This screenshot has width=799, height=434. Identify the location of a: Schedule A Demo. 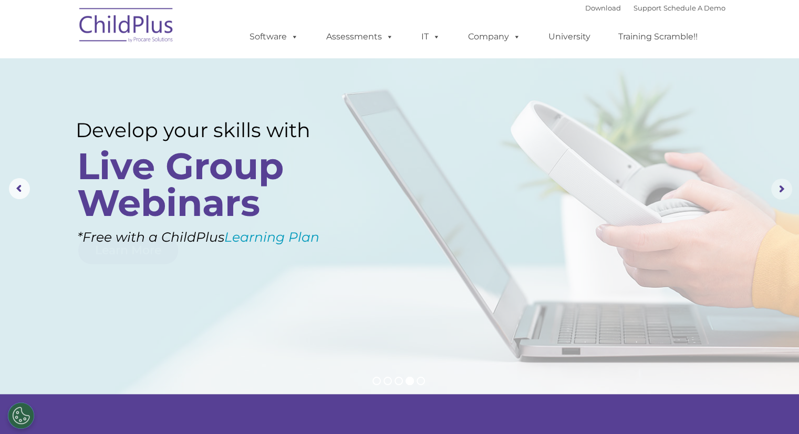
(695, 8).